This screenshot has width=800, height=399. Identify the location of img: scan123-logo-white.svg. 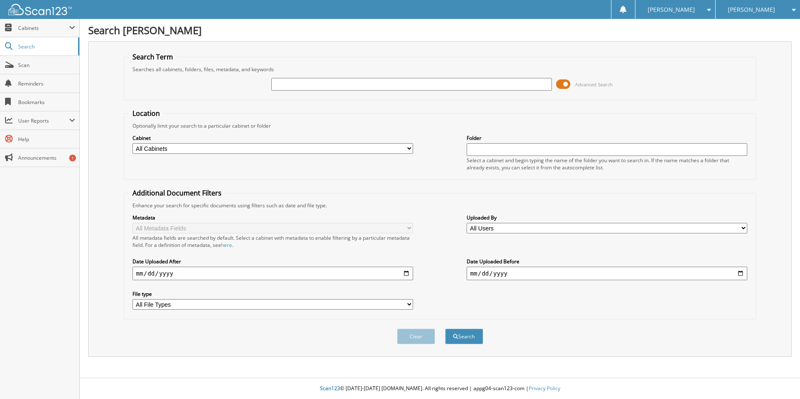
(40, 9).